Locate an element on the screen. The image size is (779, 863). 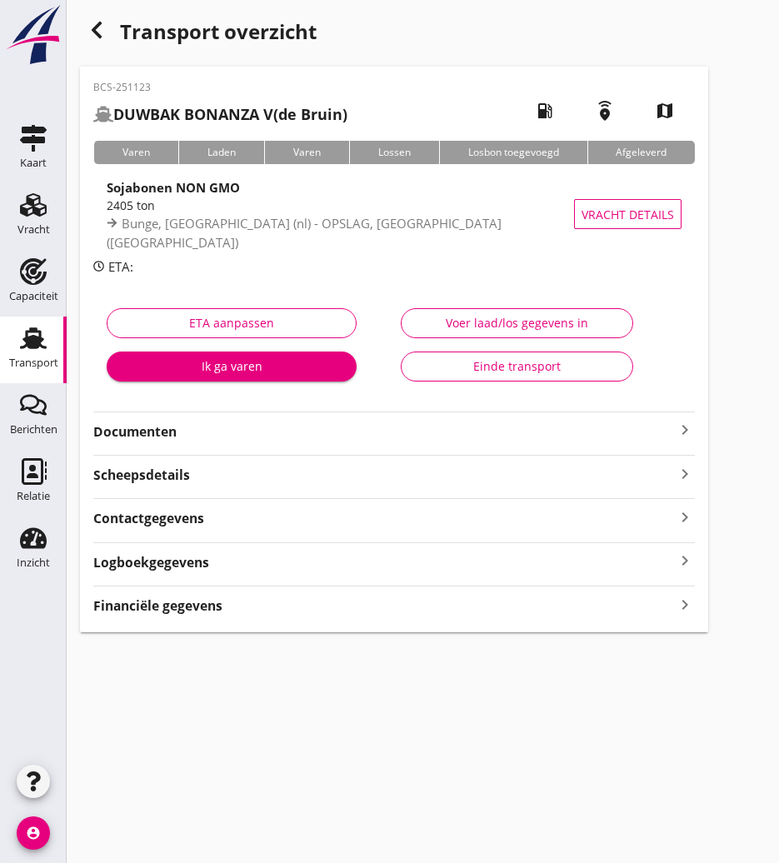
span: ETA: is located at coordinates (121, 267).